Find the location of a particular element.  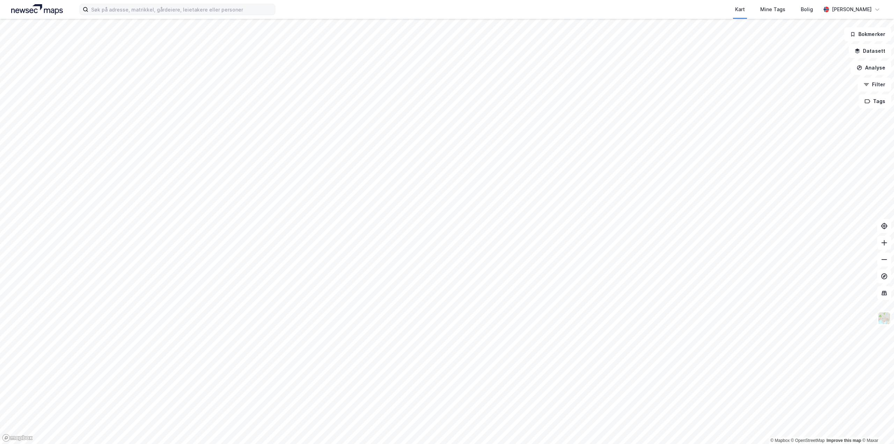

div: Mine Tags is located at coordinates (773, 9).